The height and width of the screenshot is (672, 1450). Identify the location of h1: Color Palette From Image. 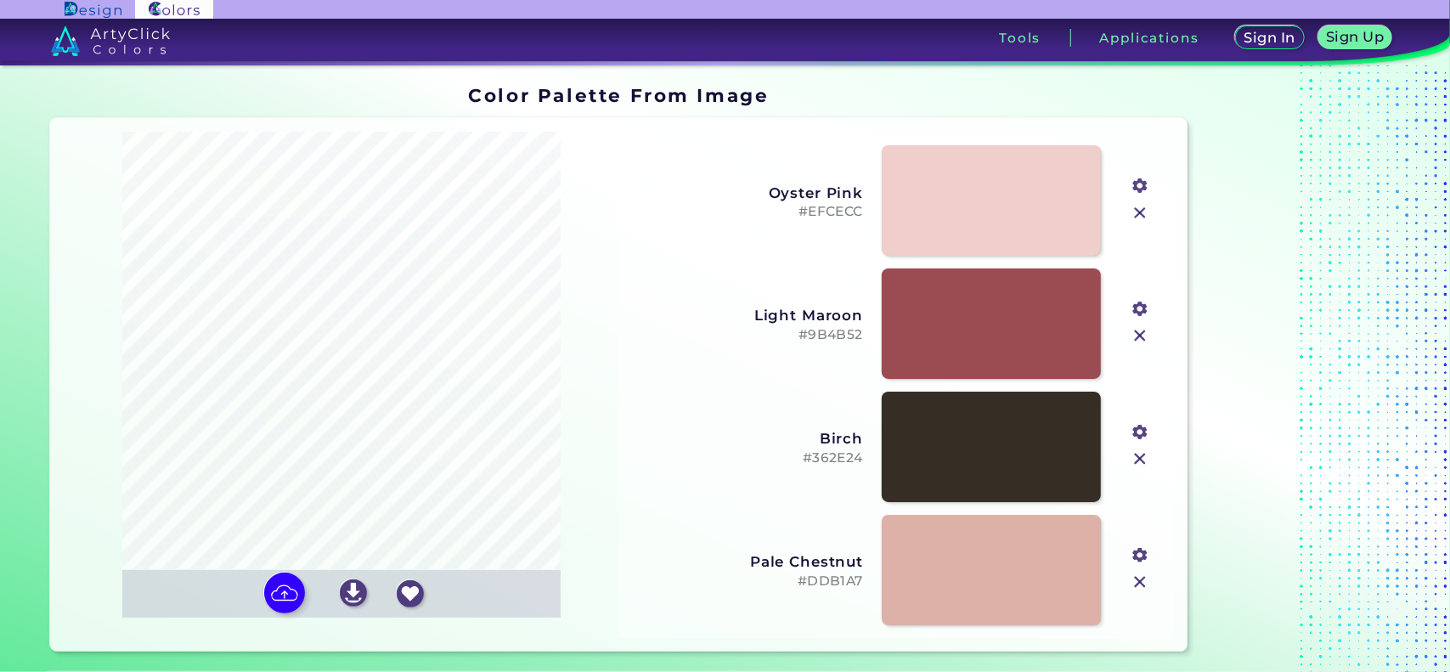
(618, 95).